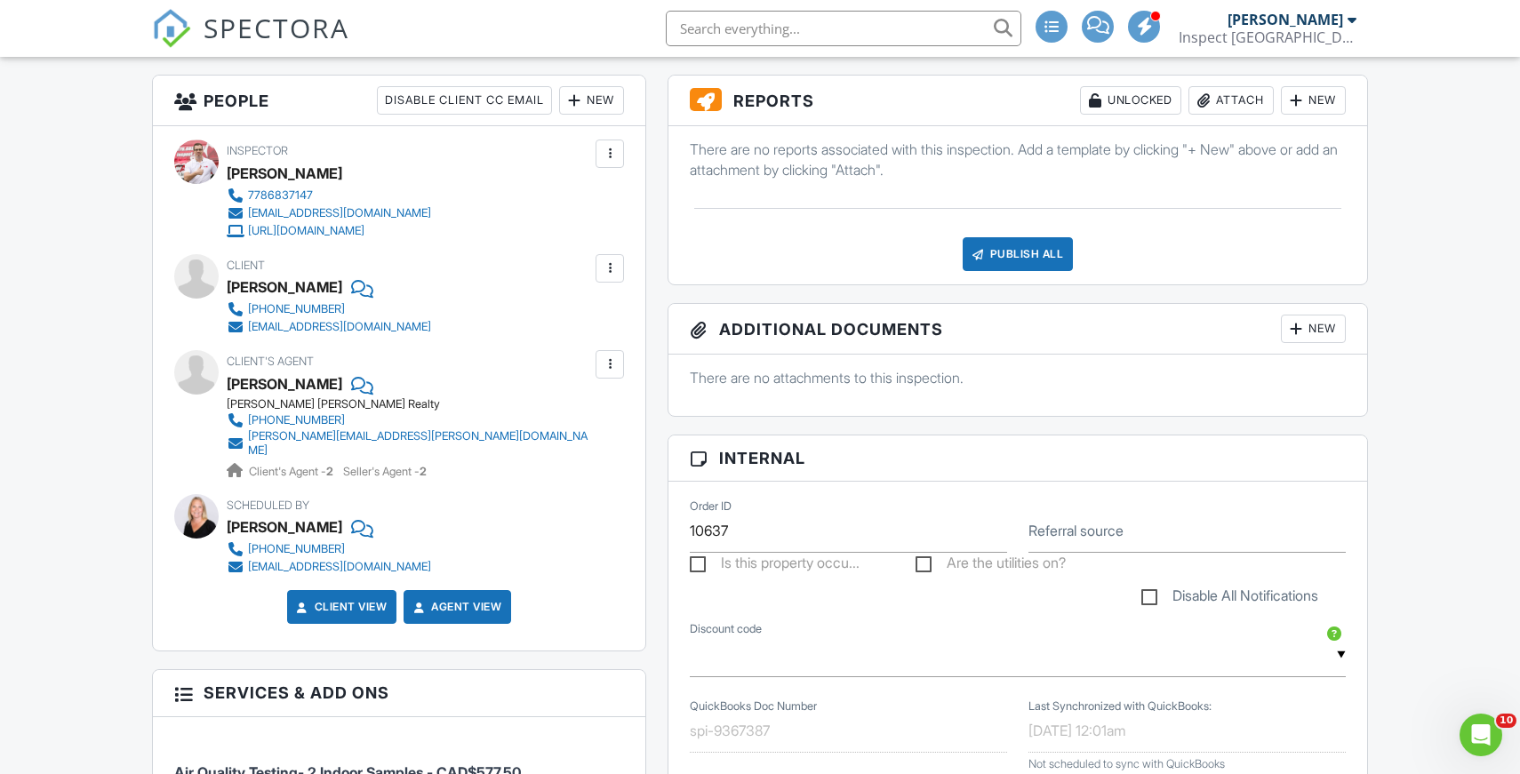 The height and width of the screenshot is (774, 1520). I want to click on h3: Services & Add ons, so click(399, 693).